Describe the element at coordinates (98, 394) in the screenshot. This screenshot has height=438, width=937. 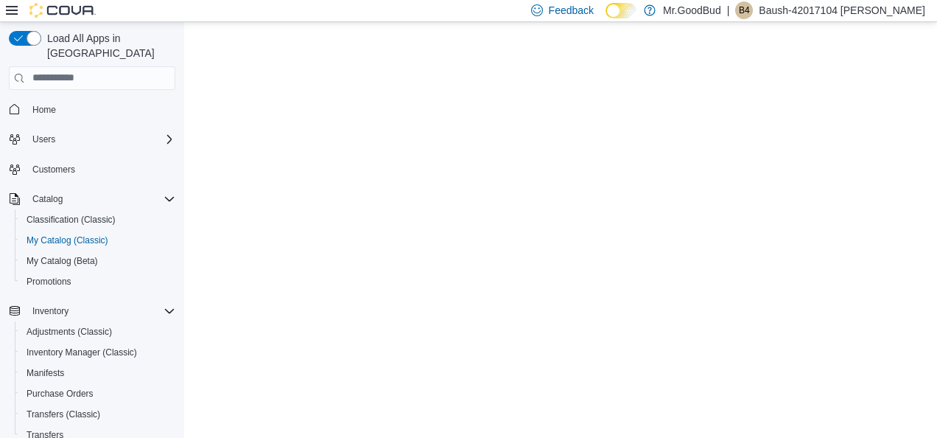
I see `button: Purchase Orders` at that location.